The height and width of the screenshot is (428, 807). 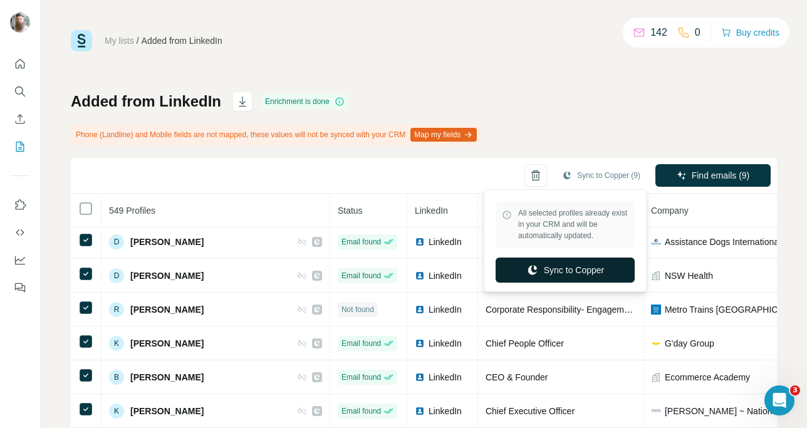 What do you see at coordinates (659, 33) in the screenshot?
I see `p: 142` at bounding box center [659, 33].